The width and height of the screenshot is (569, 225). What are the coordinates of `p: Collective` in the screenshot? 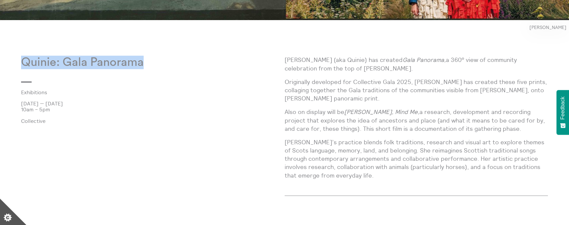 It's located at (153, 121).